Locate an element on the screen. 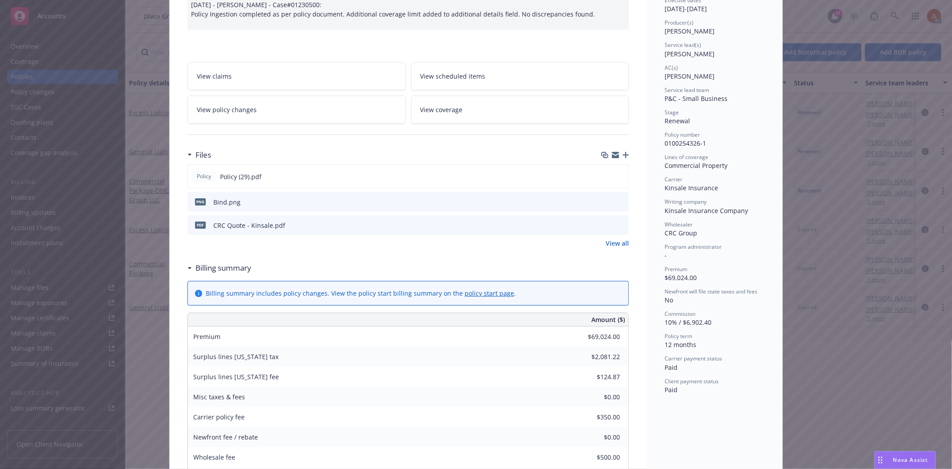 This screenshot has height=469, width=952. span: Policy term is located at coordinates (679, 336).